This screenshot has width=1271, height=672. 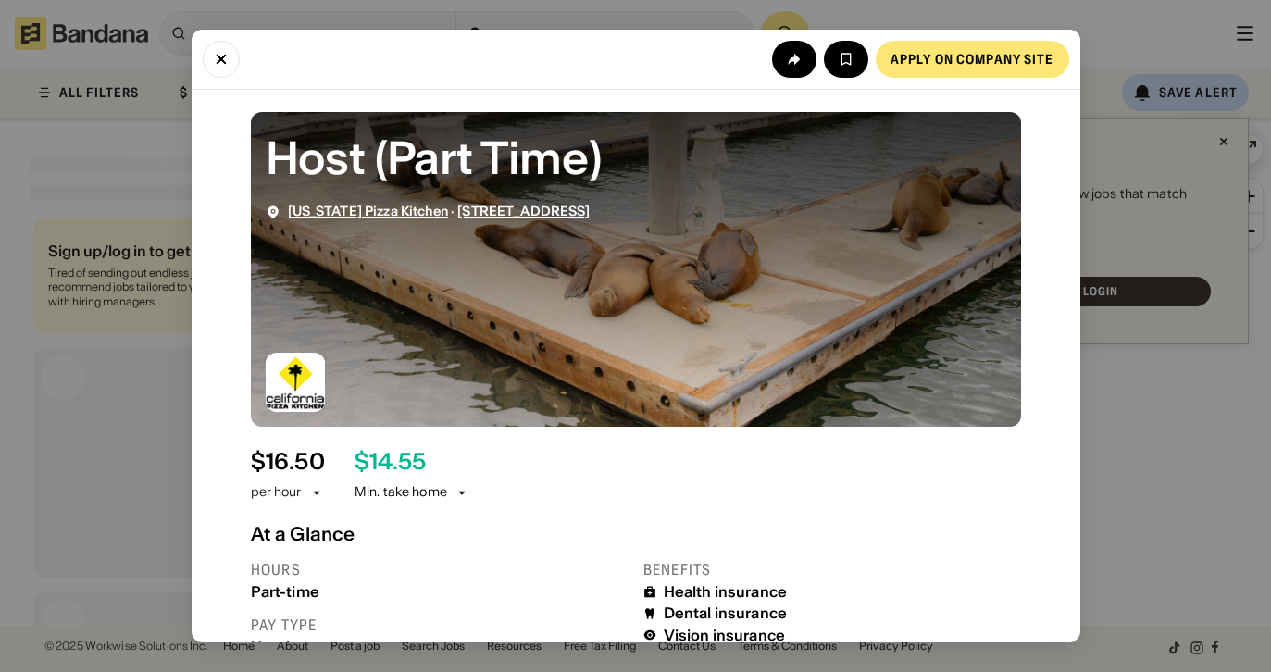 I want to click on div: Apply on company site, so click(x=972, y=59).